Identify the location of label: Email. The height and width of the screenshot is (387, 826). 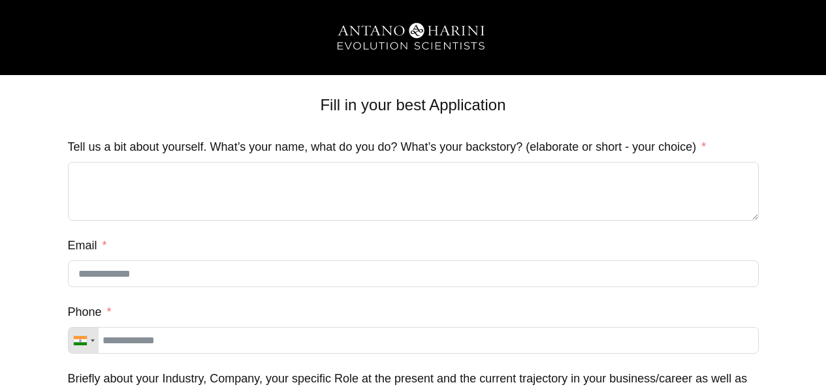
(88, 246).